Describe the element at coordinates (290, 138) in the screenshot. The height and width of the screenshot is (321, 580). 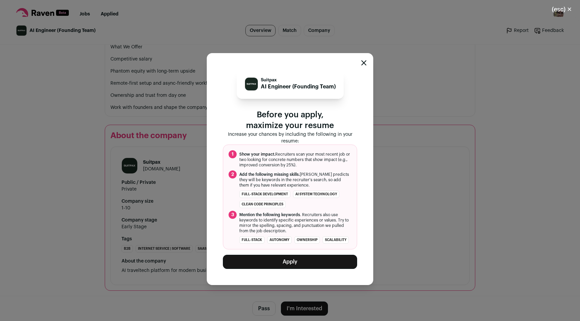
I see `p: Increase your chances by including the following in your resume:` at that location.